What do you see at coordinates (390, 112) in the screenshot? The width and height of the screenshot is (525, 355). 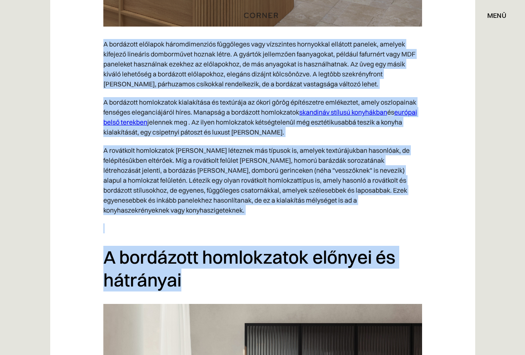 I see `font: és` at bounding box center [390, 112].